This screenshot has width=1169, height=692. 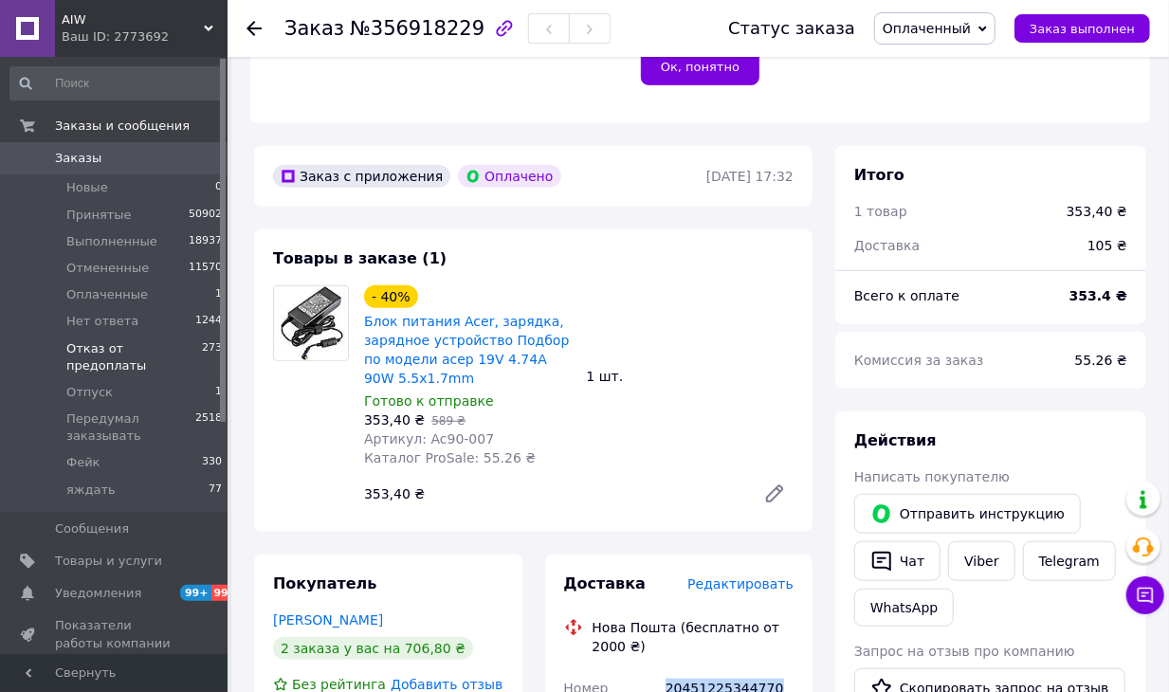 I want to click on span: Без рейтинга, so click(x=338, y=684).